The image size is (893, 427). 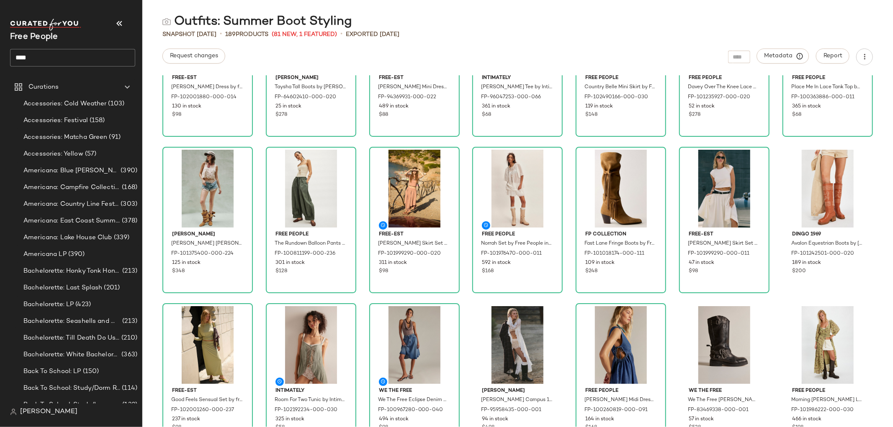 What do you see at coordinates (701, 420) in the screenshot?
I see `span: 57 in stock` at bounding box center [701, 420].